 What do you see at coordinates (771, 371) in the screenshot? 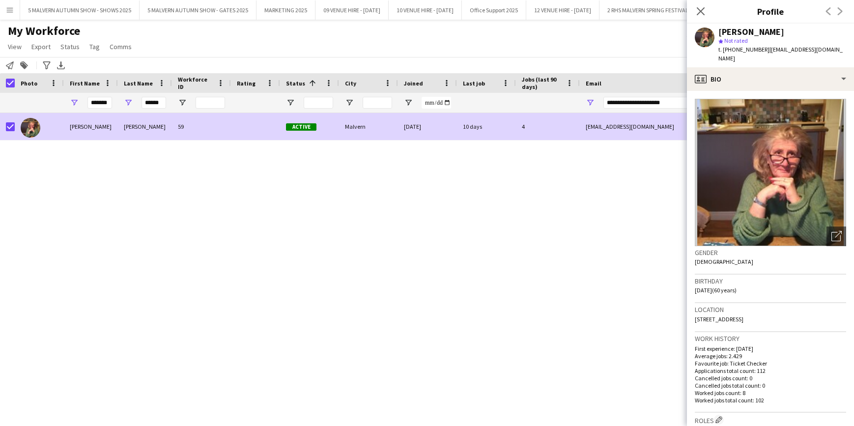
I see `p: Applications total count: 112` at bounding box center [771, 371].